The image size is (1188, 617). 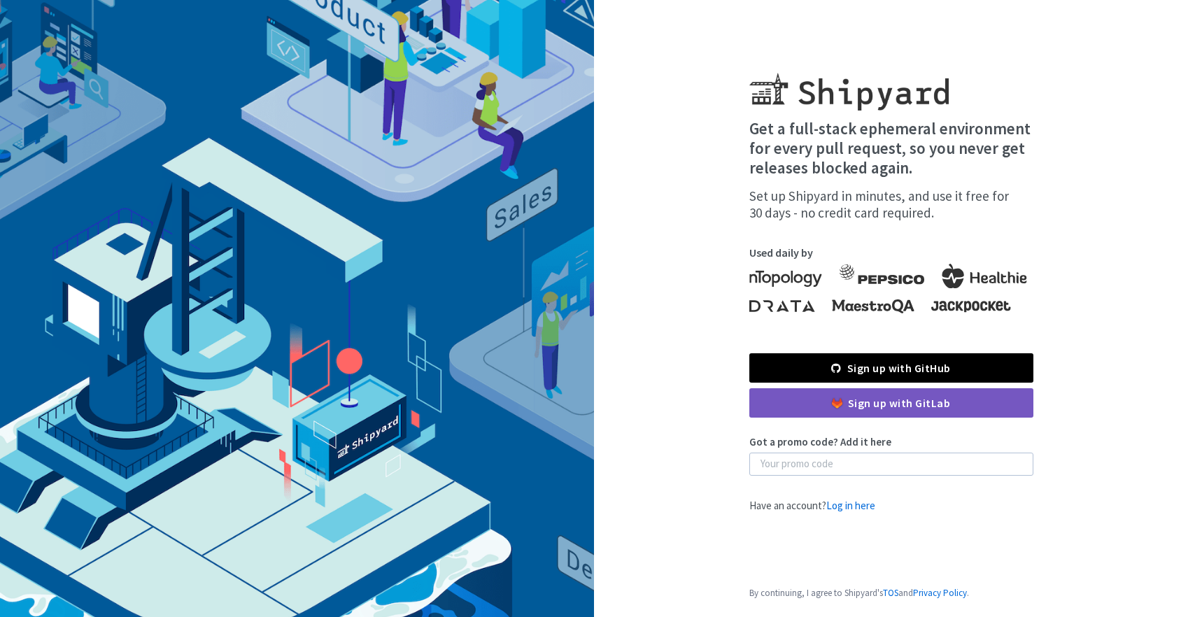 I want to click on span: By continuing, I agree to Shipyard's and ., so click(x=891, y=593).